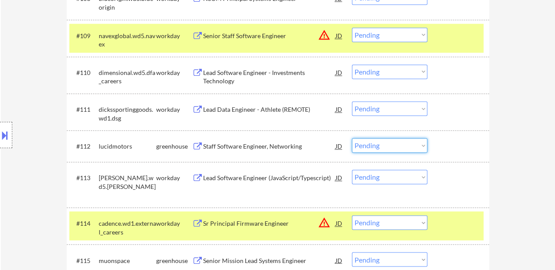 The width and height of the screenshot is (555, 270). I want to click on div: Staff Software Engineer, Networking, so click(269, 146).